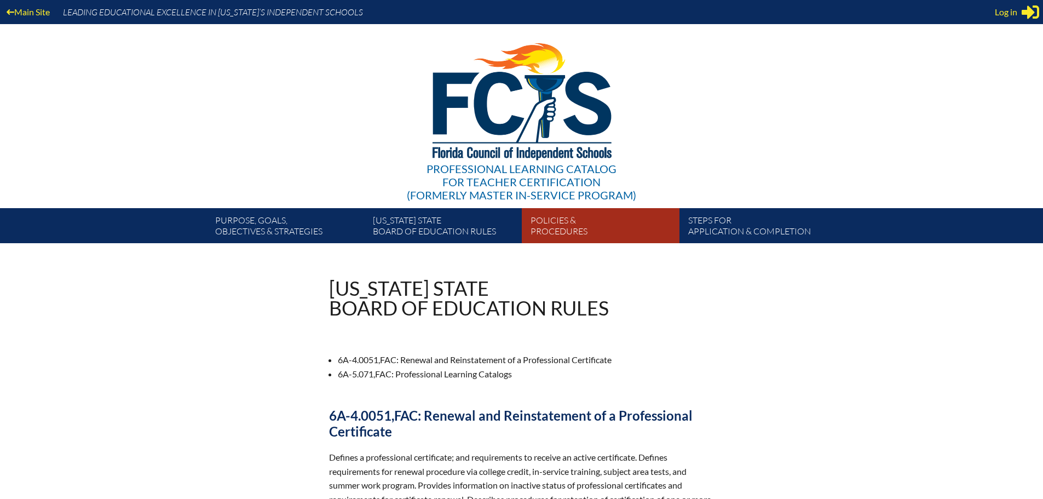 The height and width of the screenshot is (499, 1043). What do you see at coordinates (526, 374) in the screenshot?
I see `li: 6A-5.071, : Professional Learning Catalogs` at bounding box center [526, 374].